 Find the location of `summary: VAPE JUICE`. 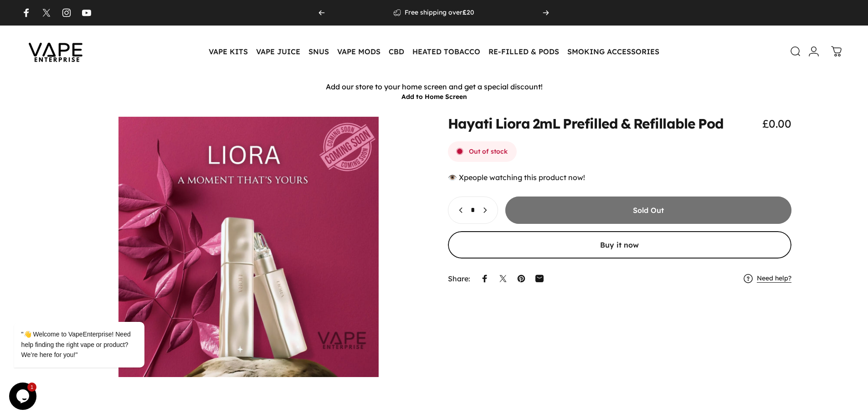

summary: VAPE JUICE is located at coordinates (278, 52).